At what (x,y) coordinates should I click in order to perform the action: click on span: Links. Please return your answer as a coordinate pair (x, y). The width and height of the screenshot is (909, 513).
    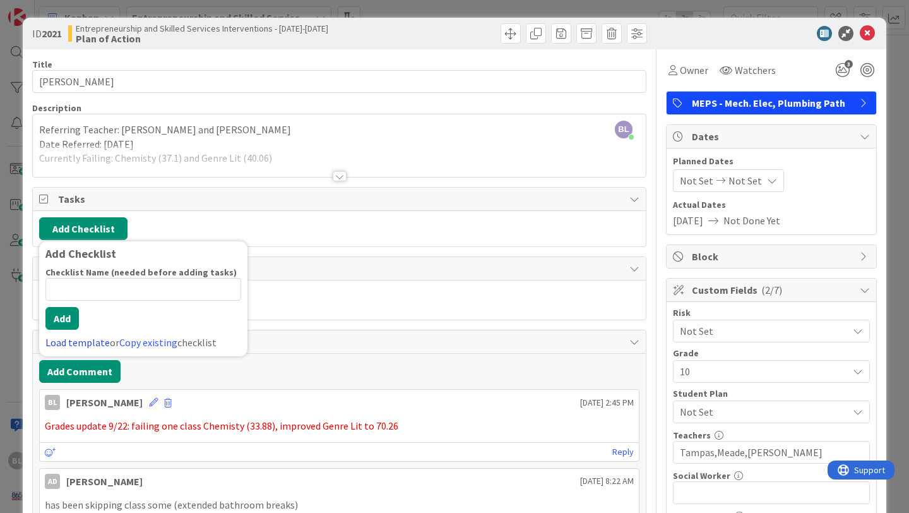
    Looking at the image, I should click on (340, 268).